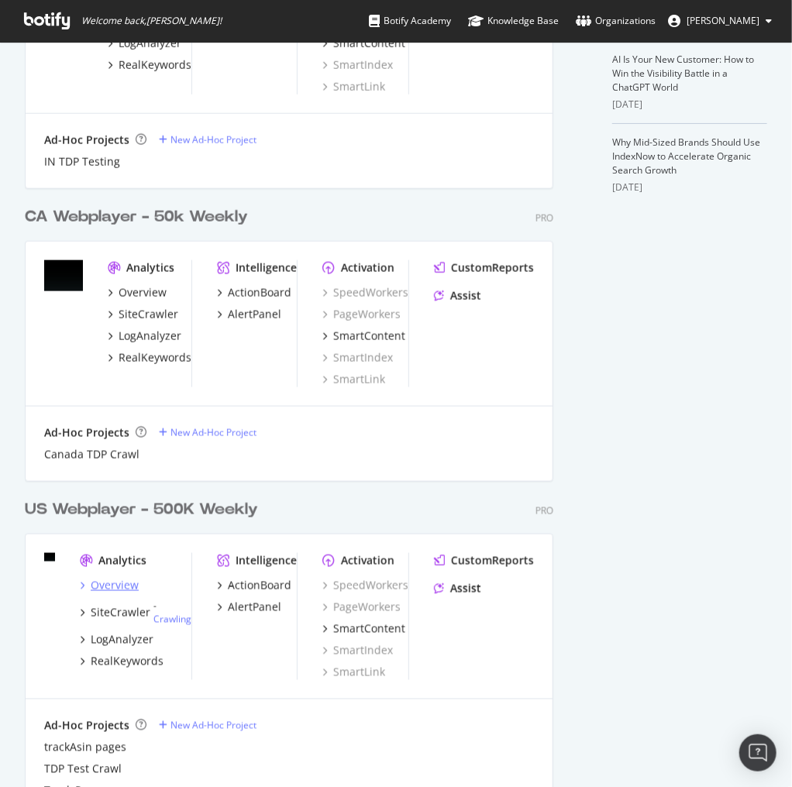  Describe the element at coordinates (91, 455) in the screenshot. I see `div: Canada TDP Crawl` at that location.